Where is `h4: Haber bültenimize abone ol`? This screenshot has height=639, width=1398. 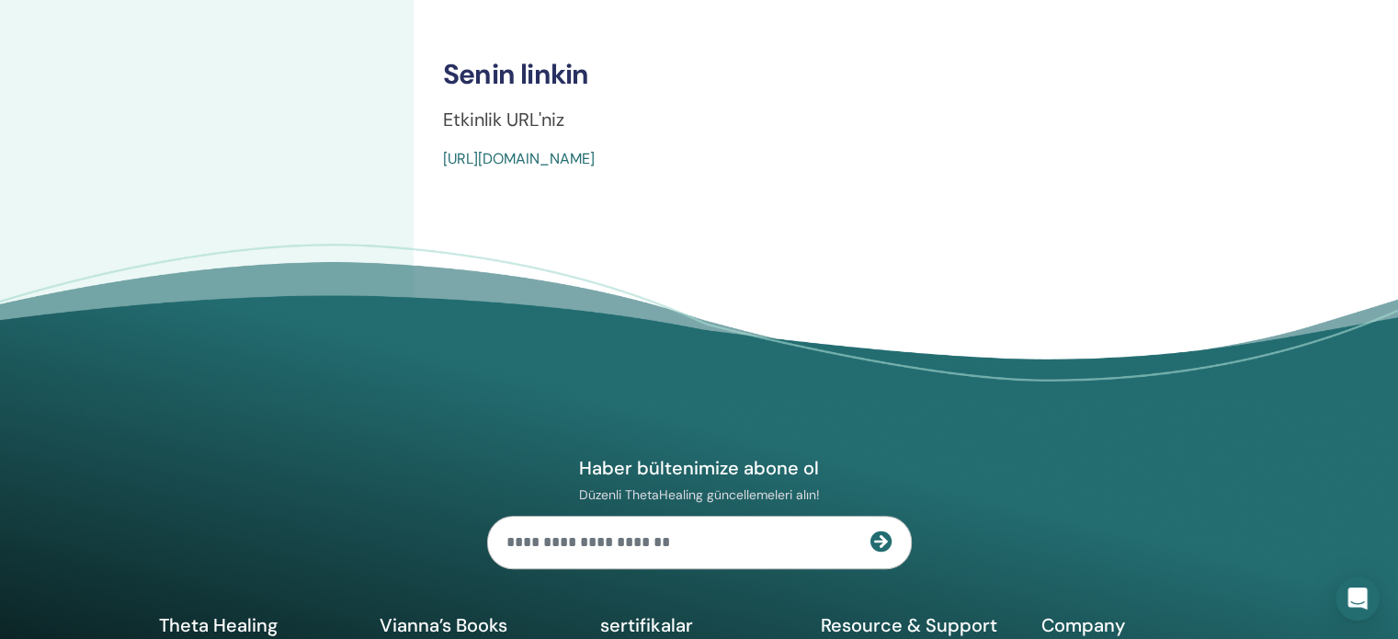
h4: Haber bültenimize abone ol is located at coordinates (699, 468).